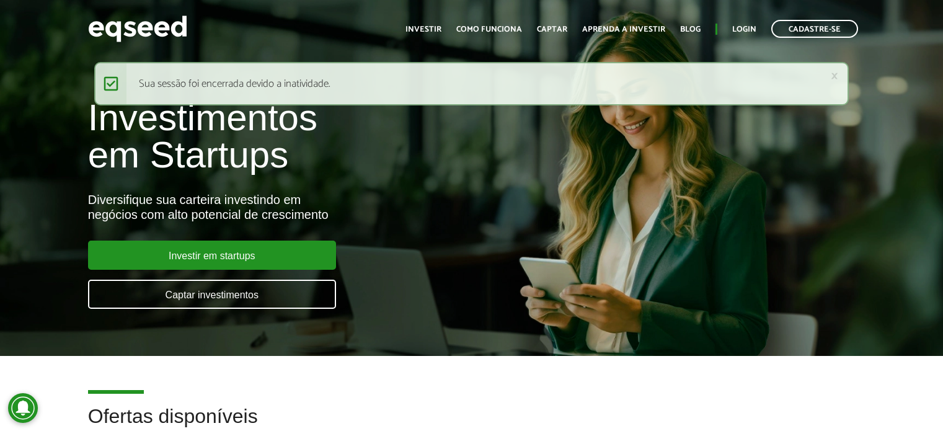 This screenshot has height=431, width=943. What do you see at coordinates (314, 207) in the screenshot?
I see `div: Diversifique sua carteira investindo em negócios com alto potencial de crescimento` at bounding box center [314, 207].